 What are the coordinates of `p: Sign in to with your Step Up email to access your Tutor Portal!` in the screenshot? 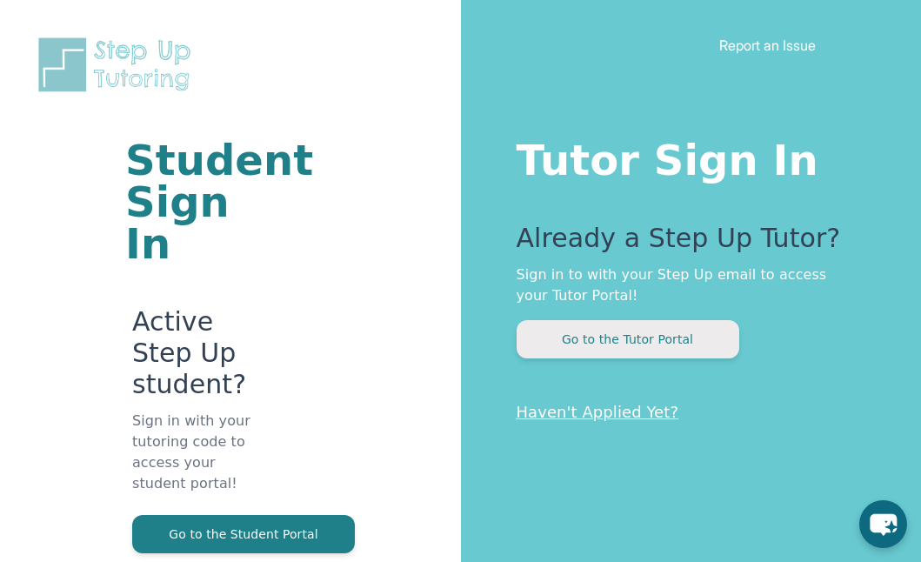 It's located at (684, 285).